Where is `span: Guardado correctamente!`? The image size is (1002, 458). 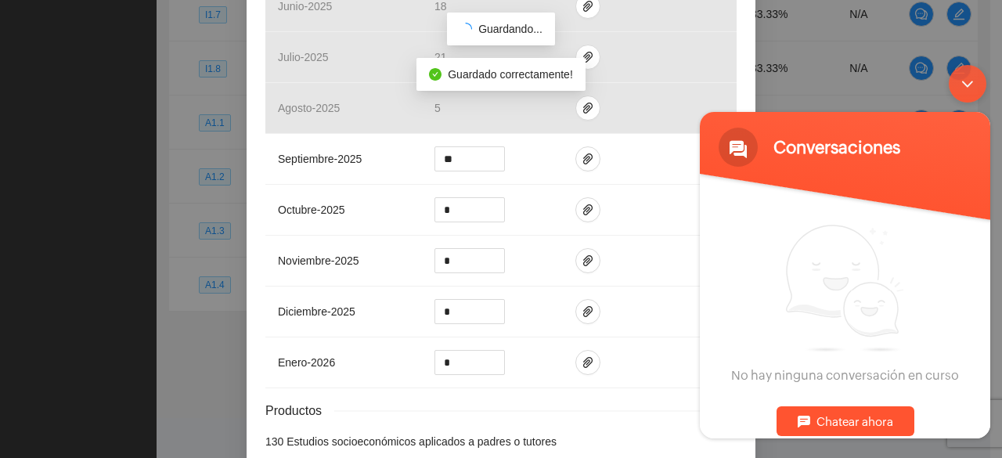
span: Guardado correctamente! is located at coordinates (510, 74).